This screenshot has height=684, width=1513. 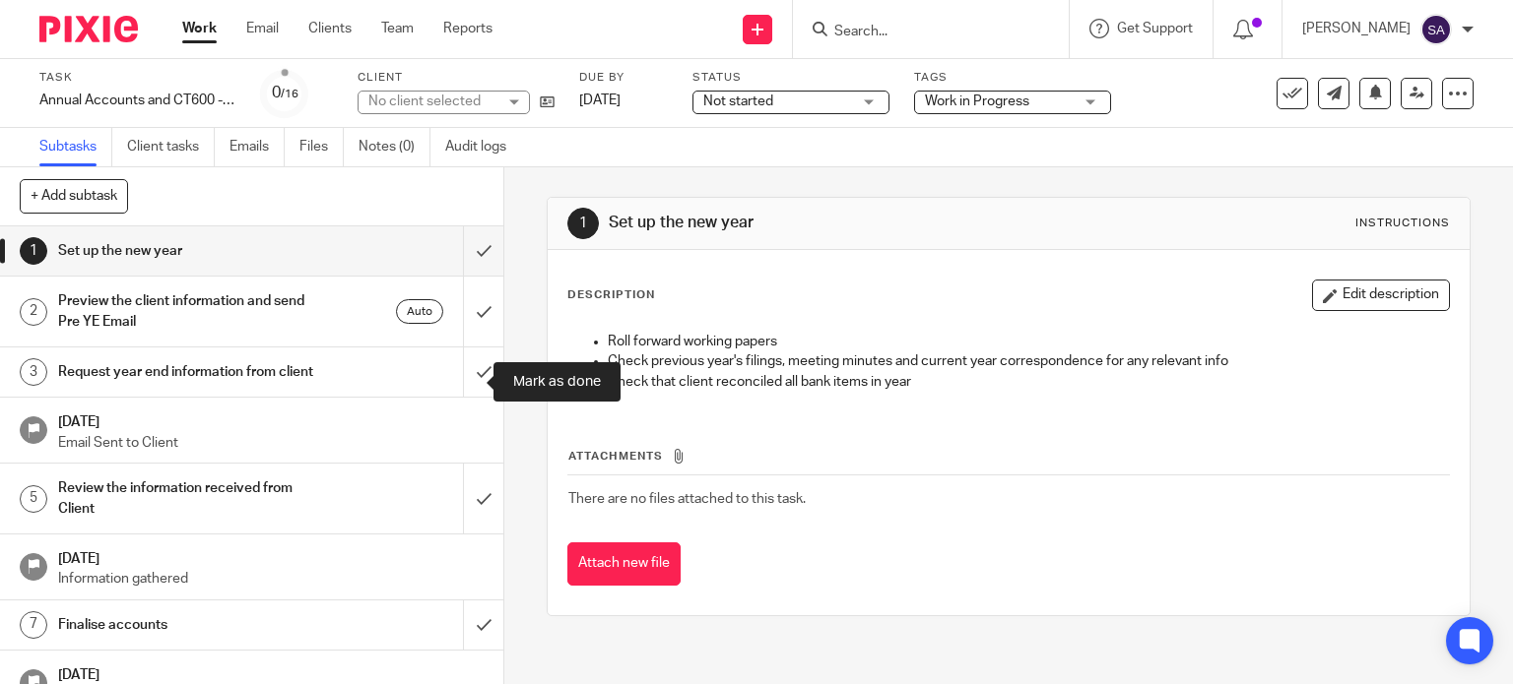 What do you see at coordinates (1028, 361) in the screenshot?
I see `p: Check previous year's filings, meeting minutes and current year correspondence for any relevant info` at bounding box center [1028, 361].